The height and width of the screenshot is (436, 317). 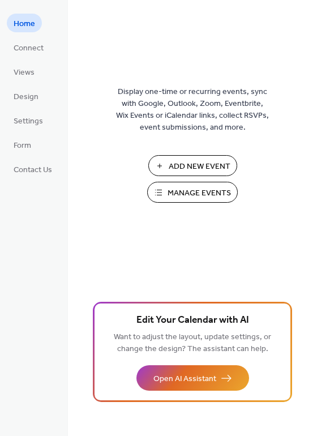 What do you see at coordinates (193, 192) in the screenshot?
I see `button: Manage Events` at bounding box center [193, 192].